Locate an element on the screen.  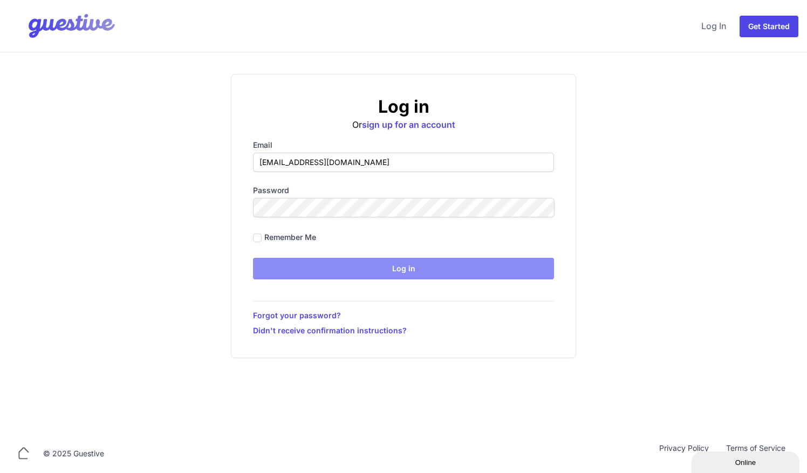
label: Email is located at coordinates (403, 145).